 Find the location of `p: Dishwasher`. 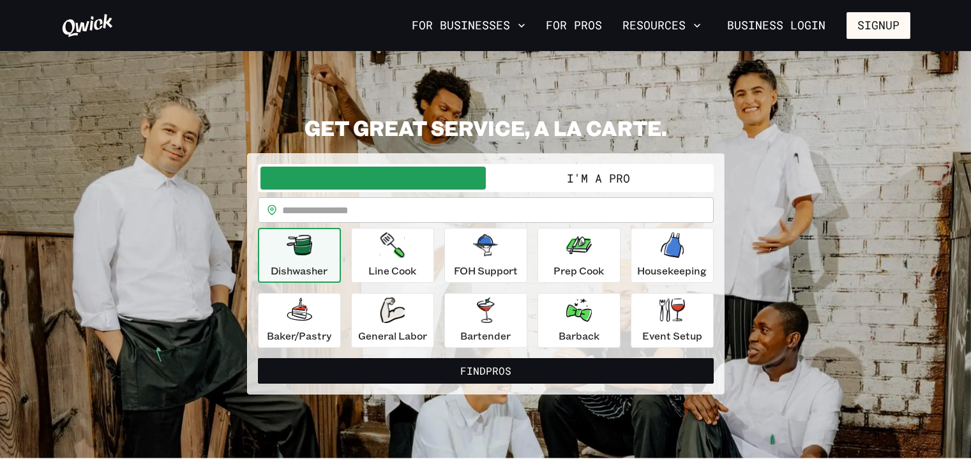

p: Dishwasher is located at coordinates (299, 271).